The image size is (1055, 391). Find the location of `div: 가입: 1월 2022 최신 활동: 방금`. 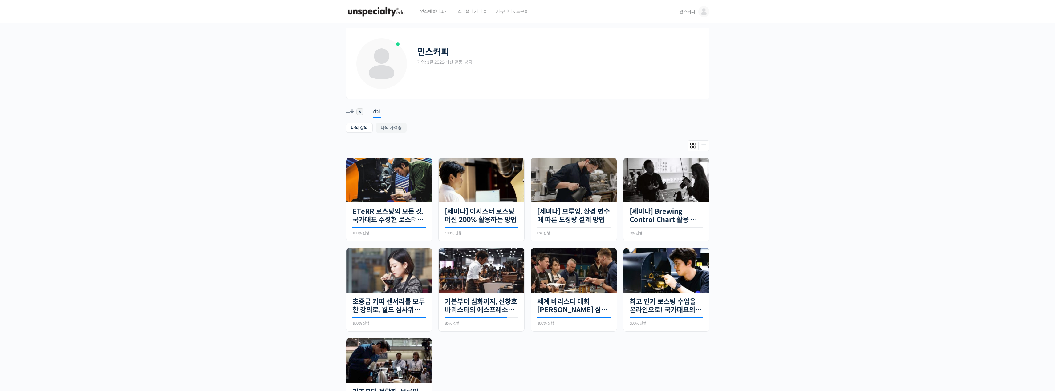

div: 가입: 1월 2022 최신 활동: 방금 is located at coordinates (558, 62).